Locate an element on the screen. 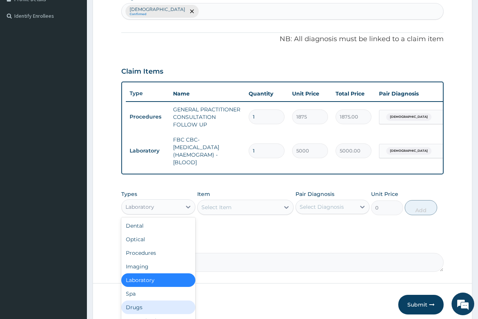  div: Dental is located at coordinates (158, 226).